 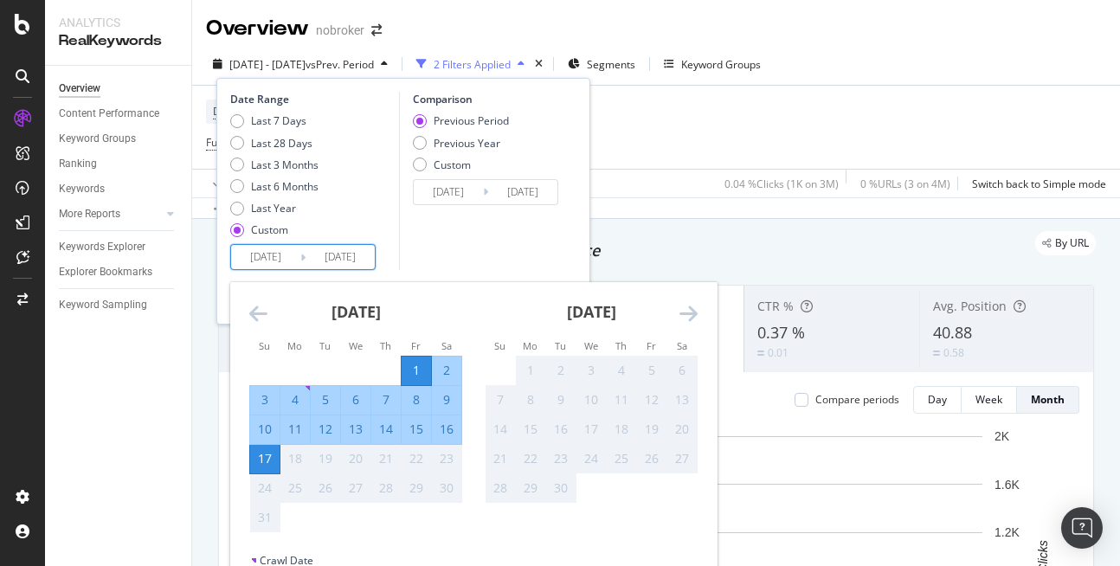 What do you see at coordinates (295, 488) in the screenshot?
I see `div: 25` at bounding box center [295, 488].